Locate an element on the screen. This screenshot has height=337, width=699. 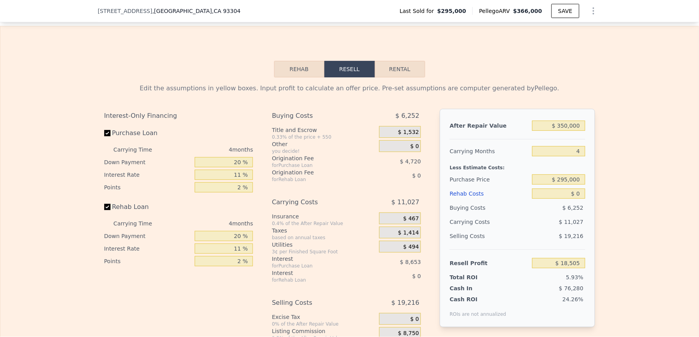
div: based on annual taxes is located at coordinates (324, 238).